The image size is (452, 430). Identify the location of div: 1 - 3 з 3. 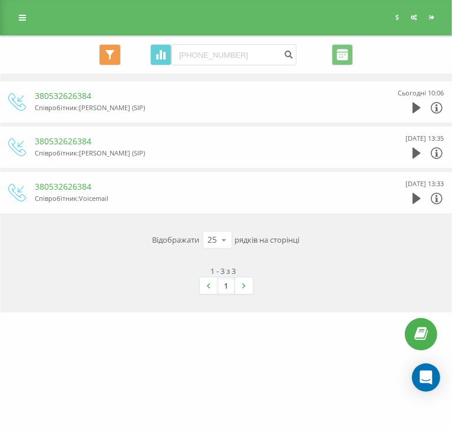
(223, 271).